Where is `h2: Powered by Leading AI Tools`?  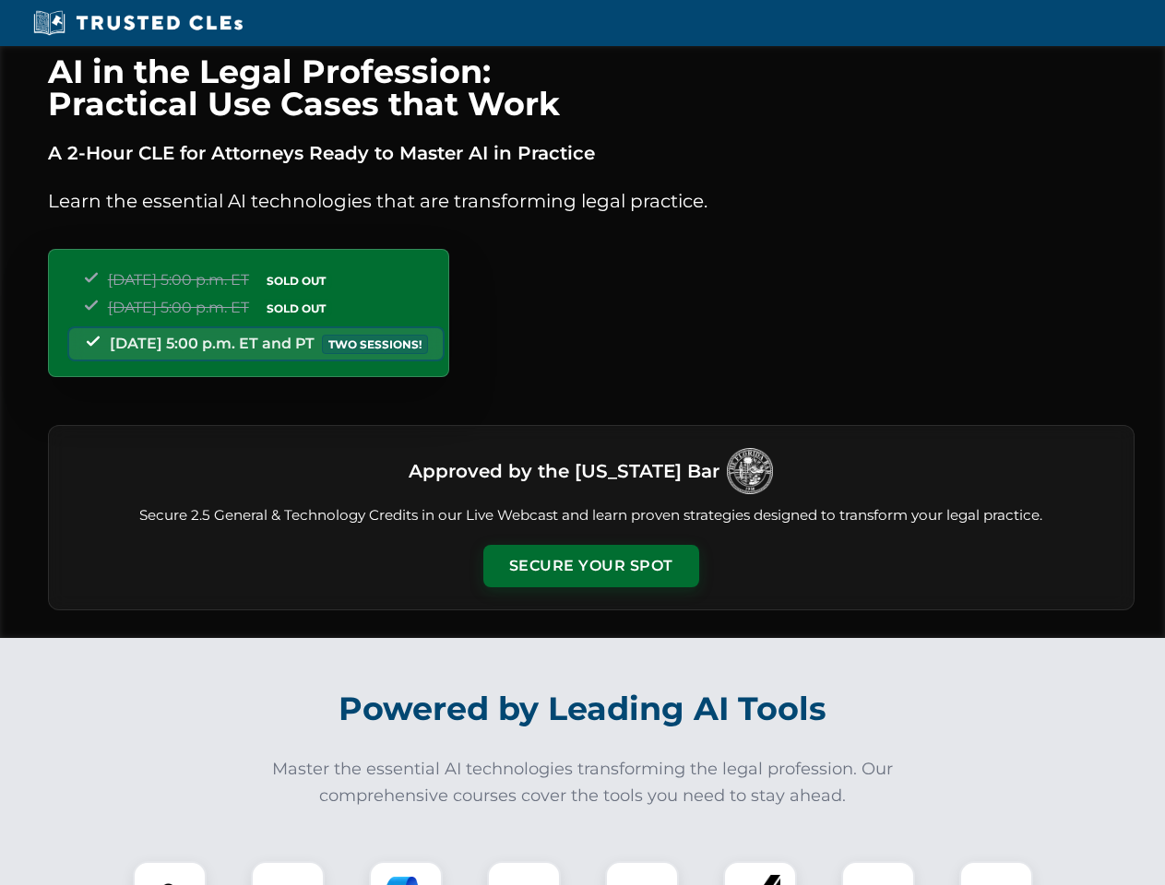
h2: Powered by Leading AI Tools is located at coordinates (583, 709).